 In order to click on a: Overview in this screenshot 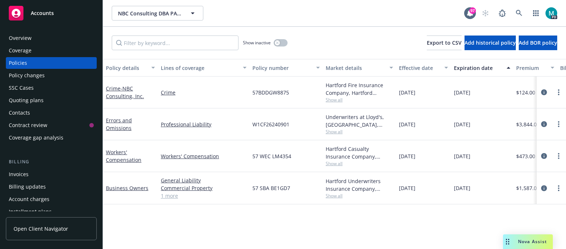, I will do `click(51, 38)`.